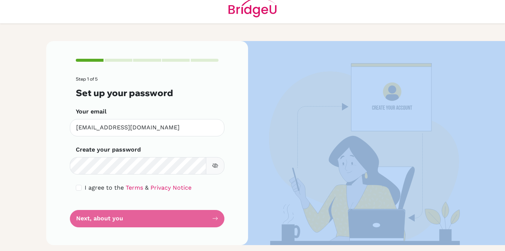  Describe the element at coordinates (87, 79) in the screenshot. I see `span: Step 1 of 5` at that location.